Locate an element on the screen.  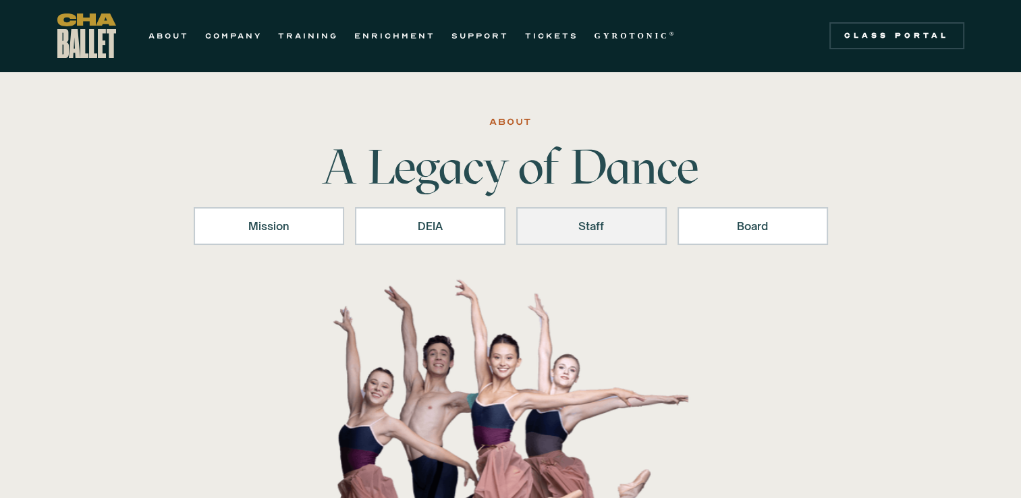
div: Board is located at coordinates (752, 226).